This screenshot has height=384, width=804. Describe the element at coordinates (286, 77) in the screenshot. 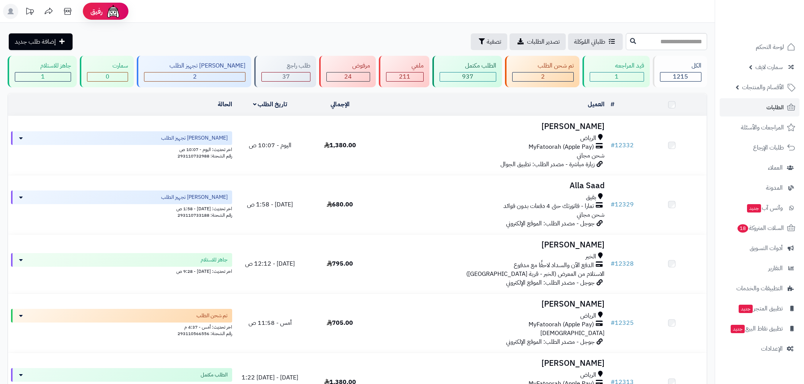

I see `span: 37` at that location.